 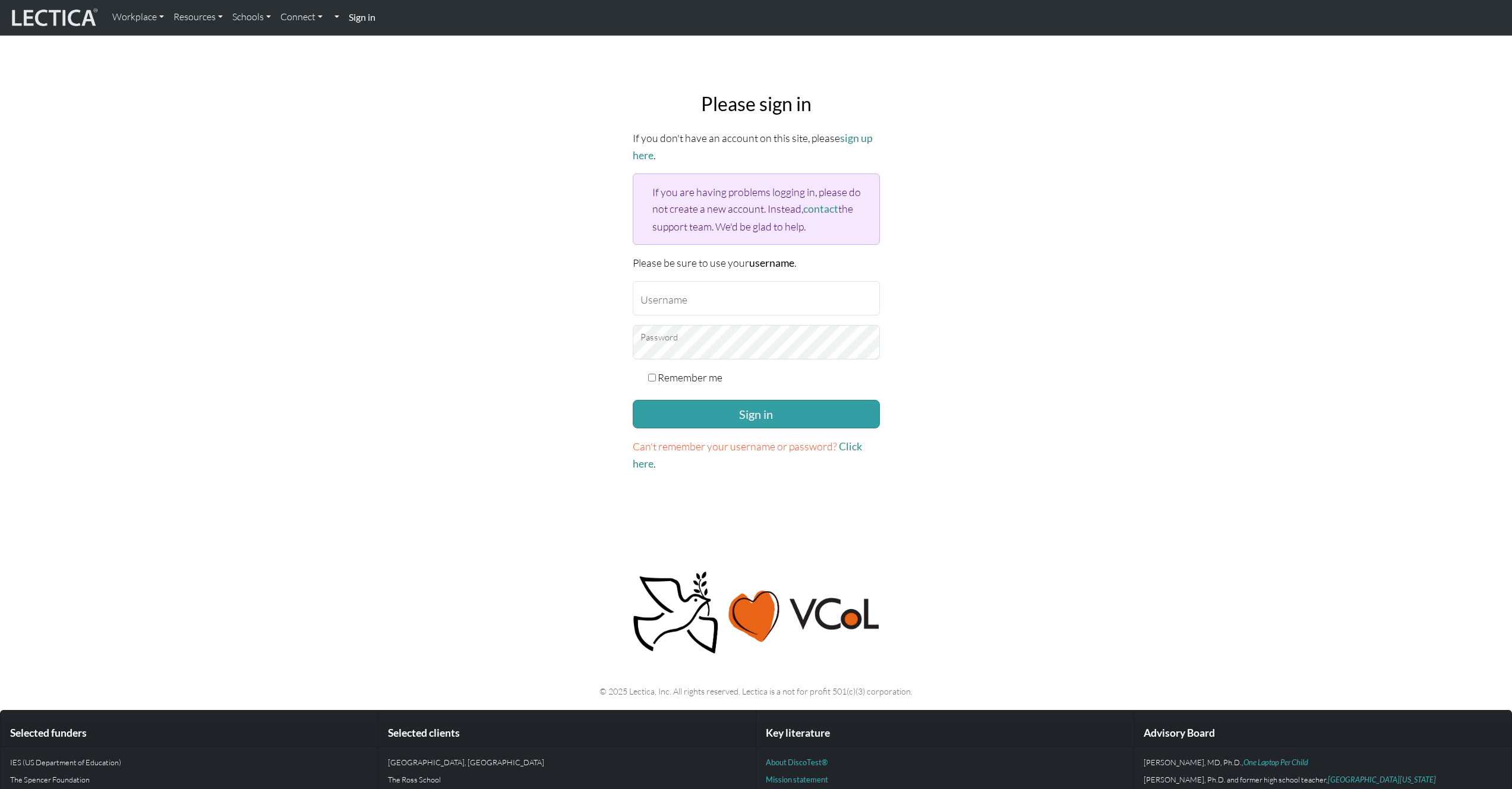 What do you see at coordinates (567, 779) in the screenshot?
I see `p: The Ross School` at bounding box center [567, 779].